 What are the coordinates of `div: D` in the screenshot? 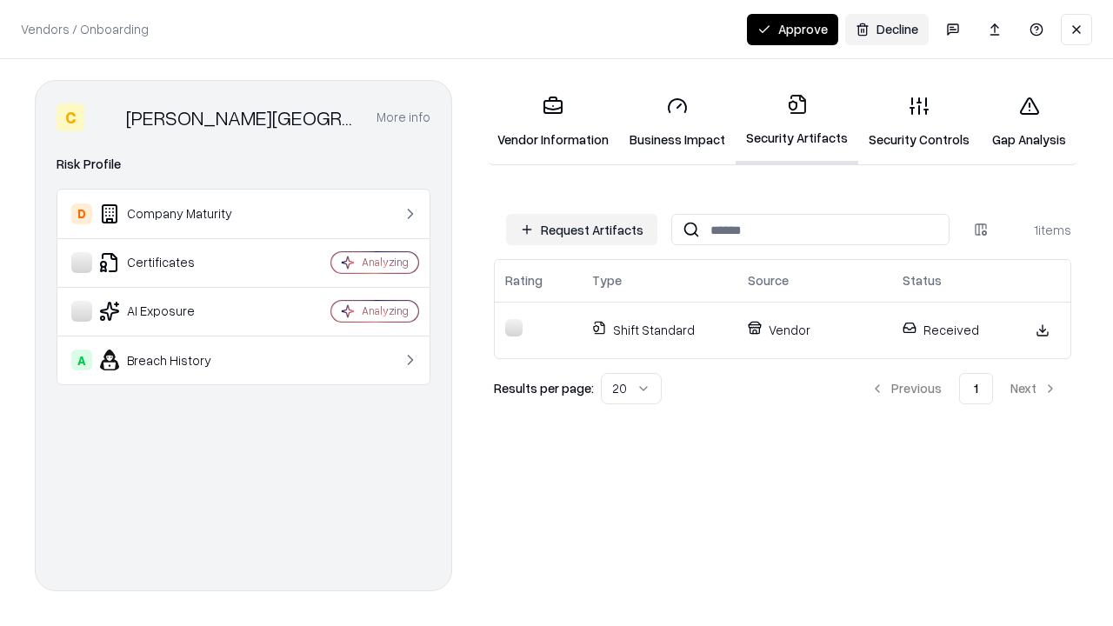 It's located at (82, 214).